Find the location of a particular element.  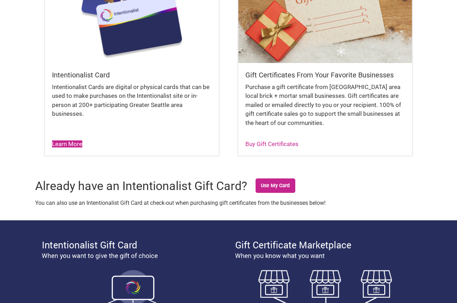

a: Use My Card is located at coordinates (275, 185).